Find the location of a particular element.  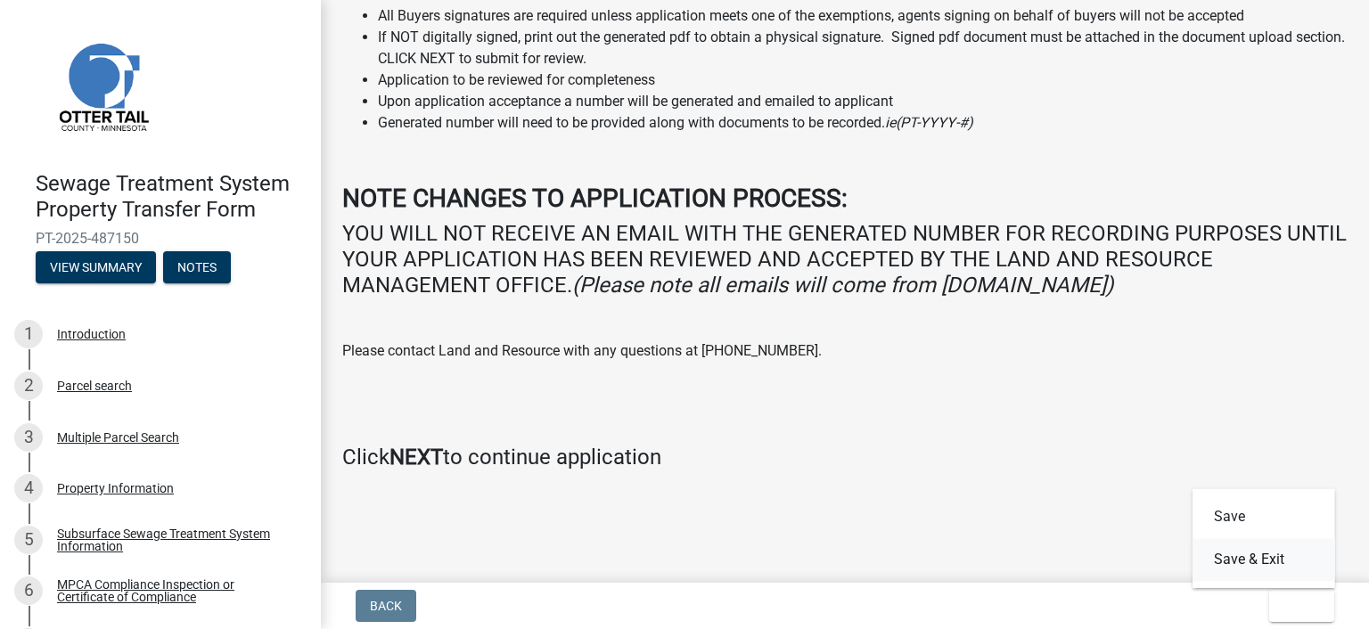

i: ie(PT-YYYY-#) is located at coordinates (928, 122).